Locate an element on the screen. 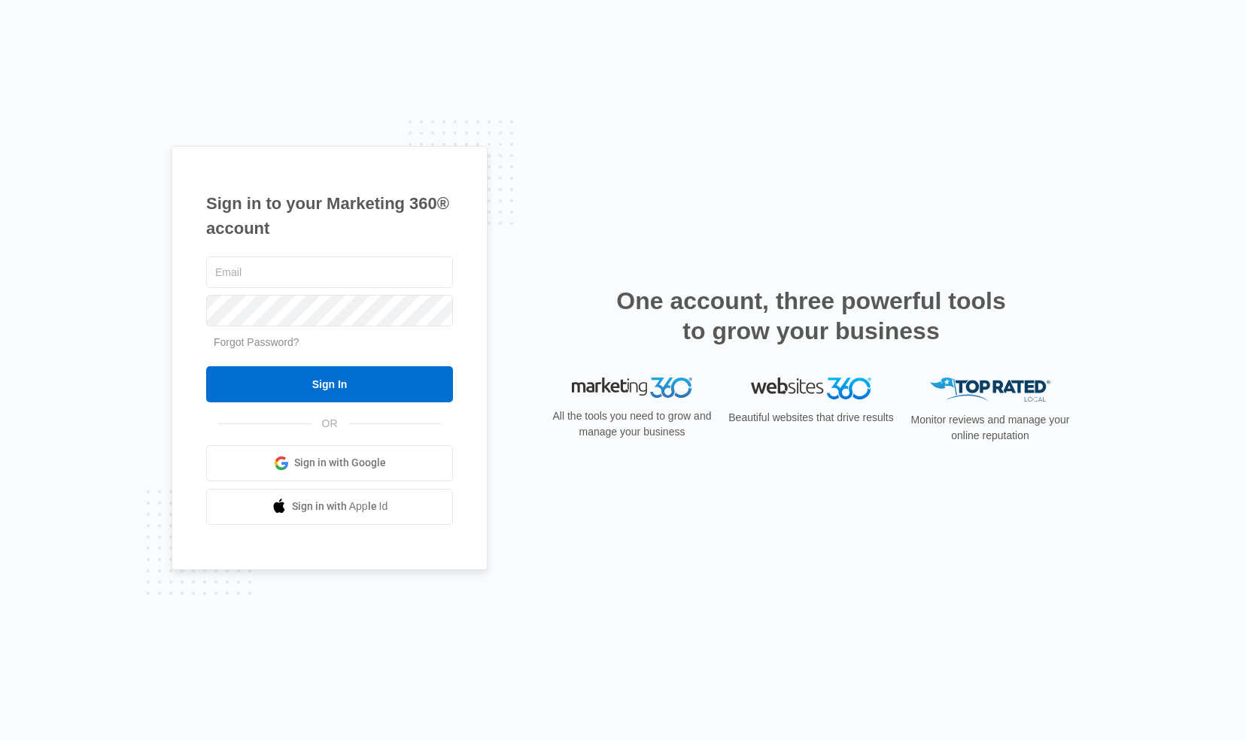  img: Websites 360 is located at coordinates (811, 388).